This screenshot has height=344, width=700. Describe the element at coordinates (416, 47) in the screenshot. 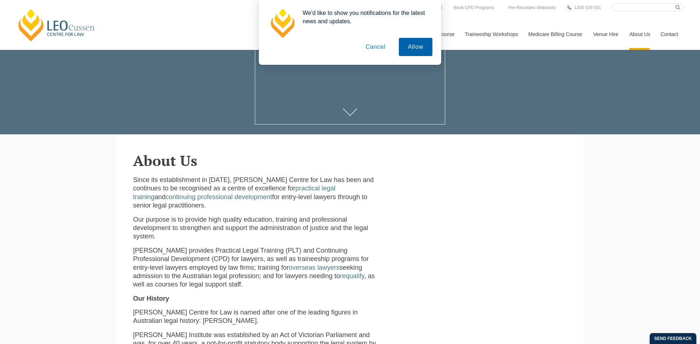

I see `button: Allow` at that location.